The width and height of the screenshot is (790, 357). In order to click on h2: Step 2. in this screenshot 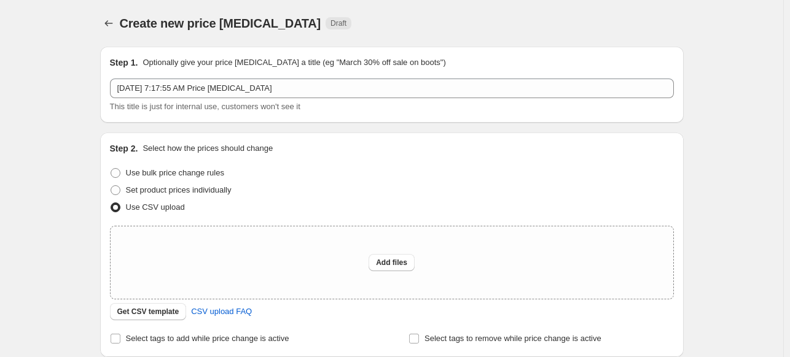, I will do `click(124, 149)`.